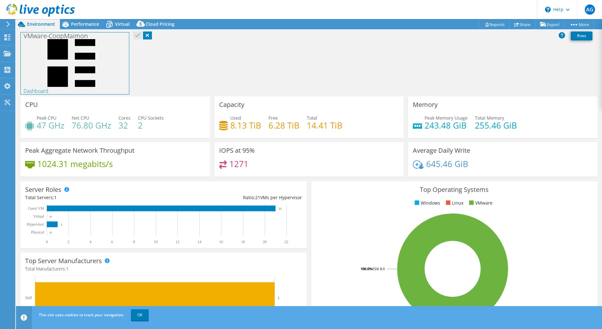 This screenshot has height=329, width=602. Describe the element at coordinates (75, 63) in the screenshot. I see `h1: VMware-CoopMaimon` at that location.